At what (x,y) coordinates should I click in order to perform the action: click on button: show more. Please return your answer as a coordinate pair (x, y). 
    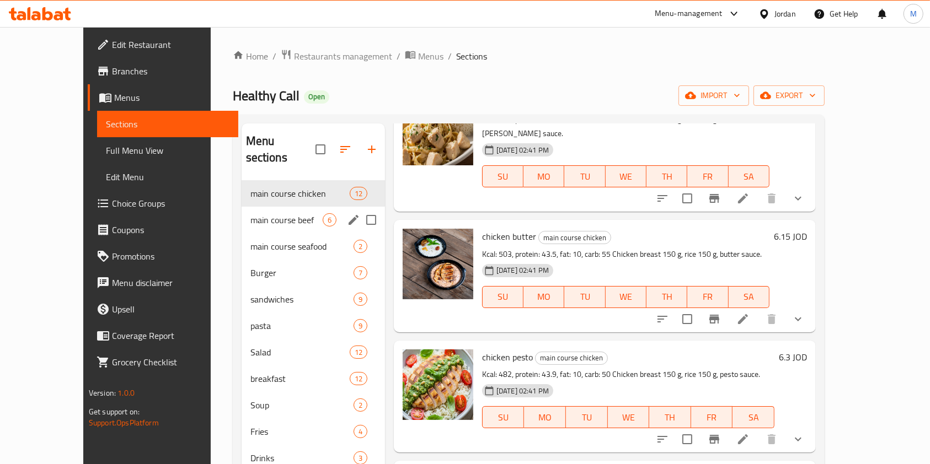
    Looking at the image, I should click on (798, 440).